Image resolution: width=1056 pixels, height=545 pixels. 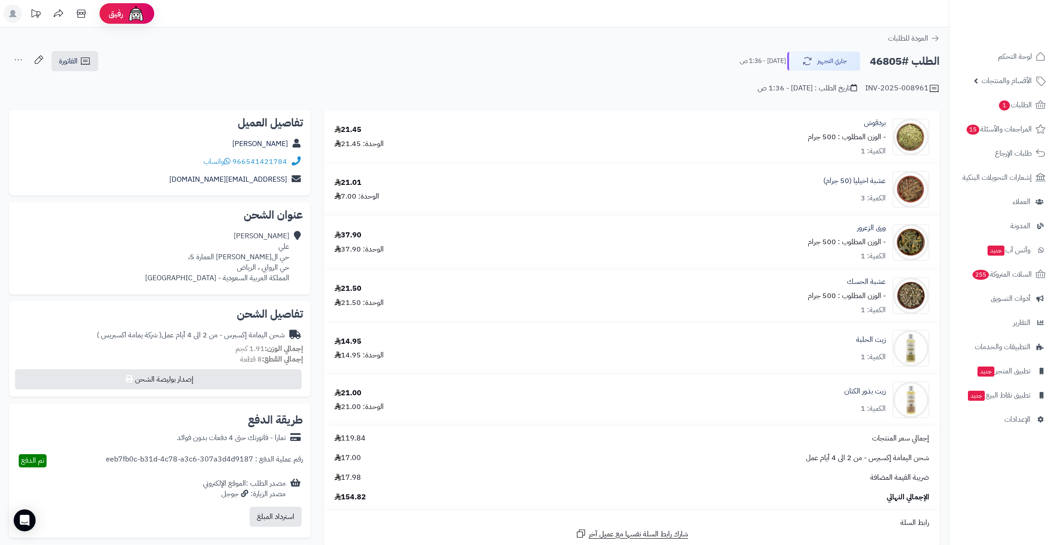 What do you see at coordinates (866, 282) in the screenshot?
I see `a: عشبة الحسك` at bounding box center [866, 282].